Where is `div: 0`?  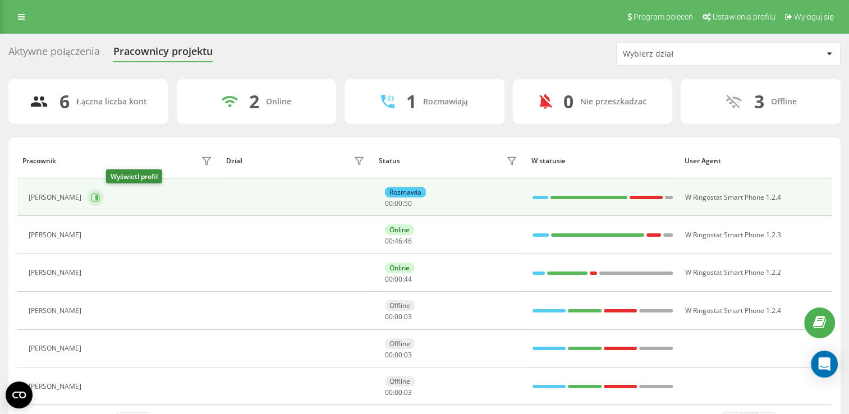 div: 0 is located at coordinates (568, 102).